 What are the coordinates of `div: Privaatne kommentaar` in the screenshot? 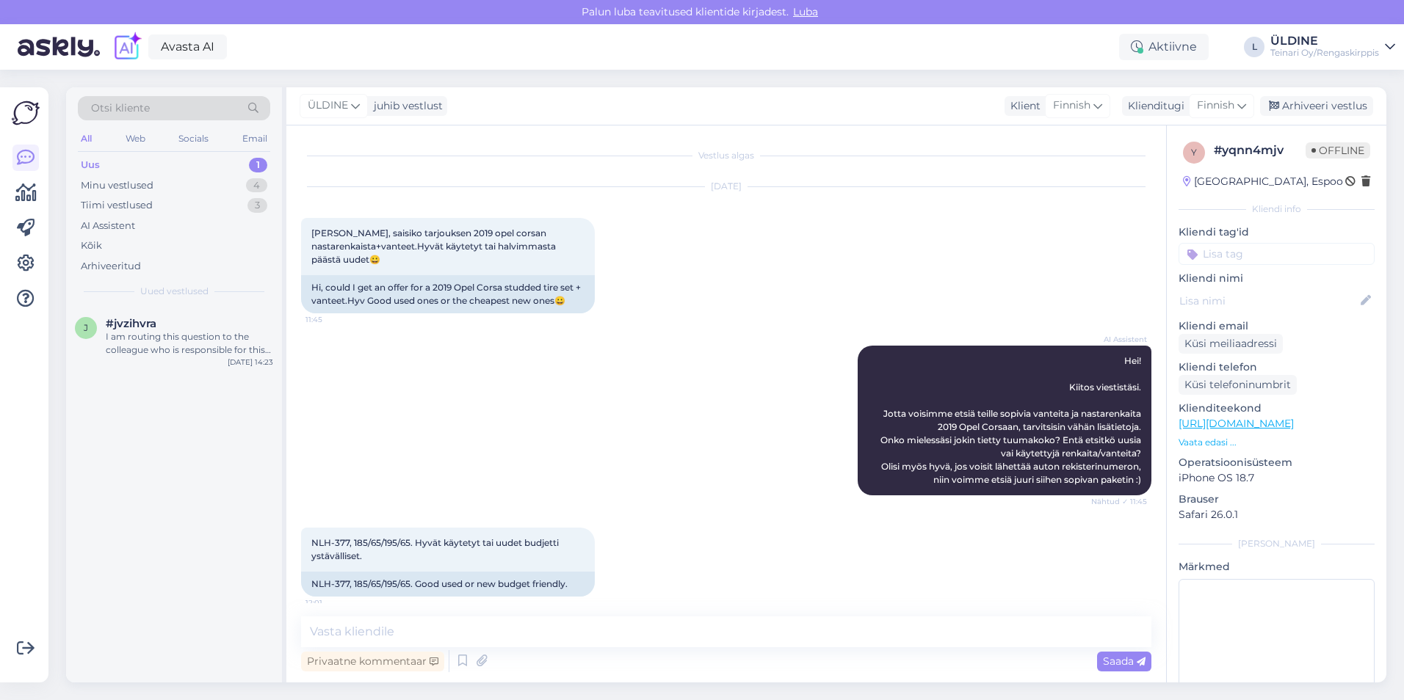 It's located at (372, 661).